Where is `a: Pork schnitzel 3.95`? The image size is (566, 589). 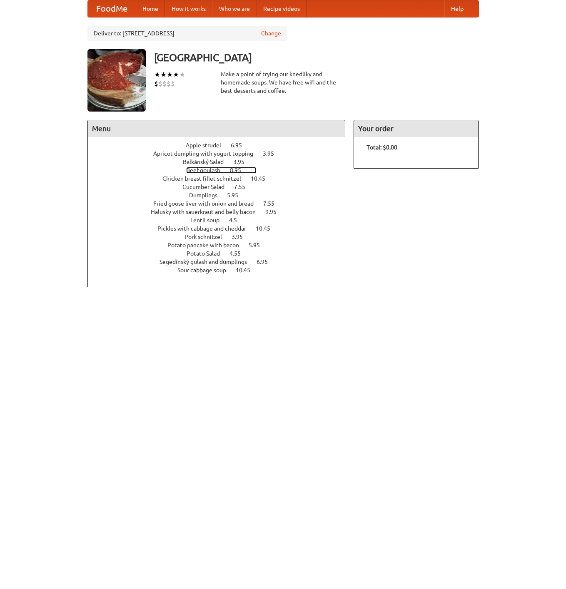 a: Pork schnitzel 3.95 is located at coordinates (221, 237).